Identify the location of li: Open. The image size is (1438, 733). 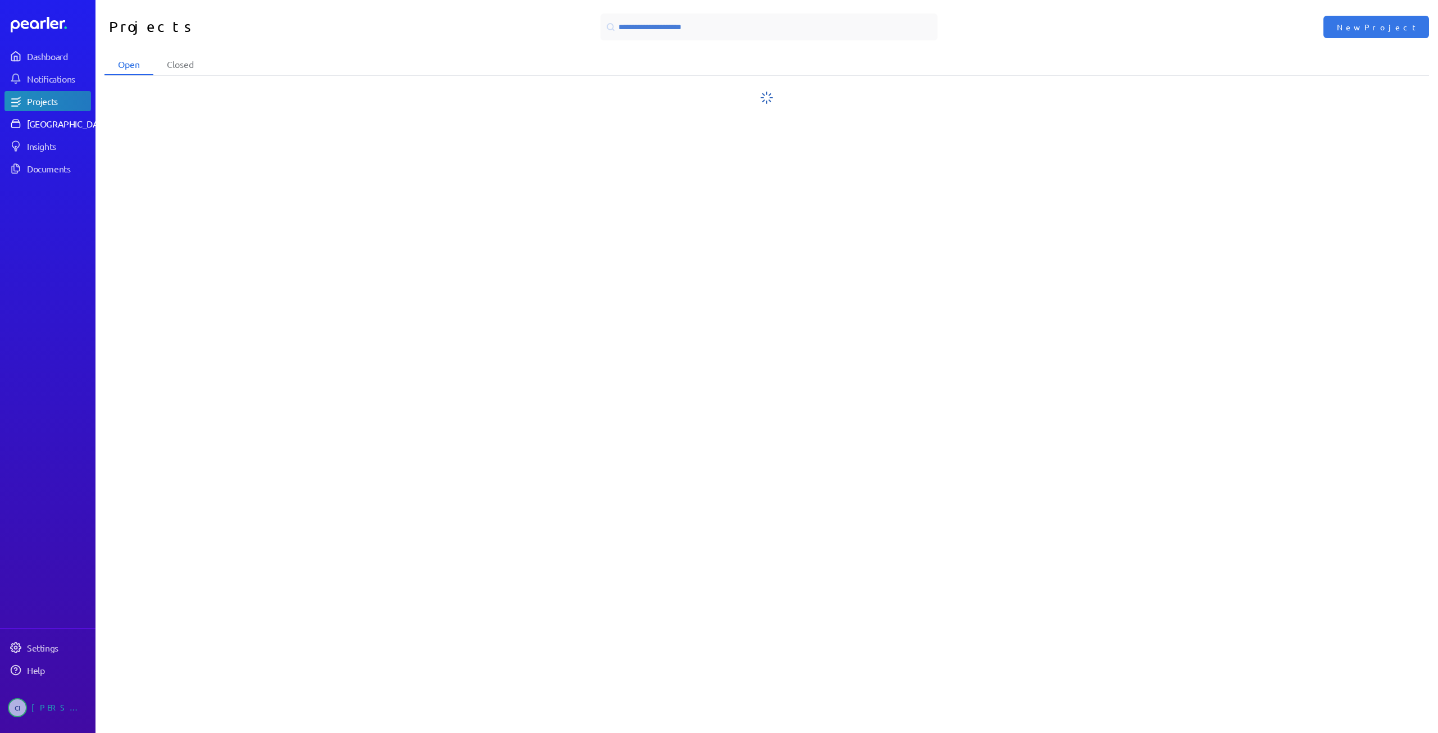
(129, 65).